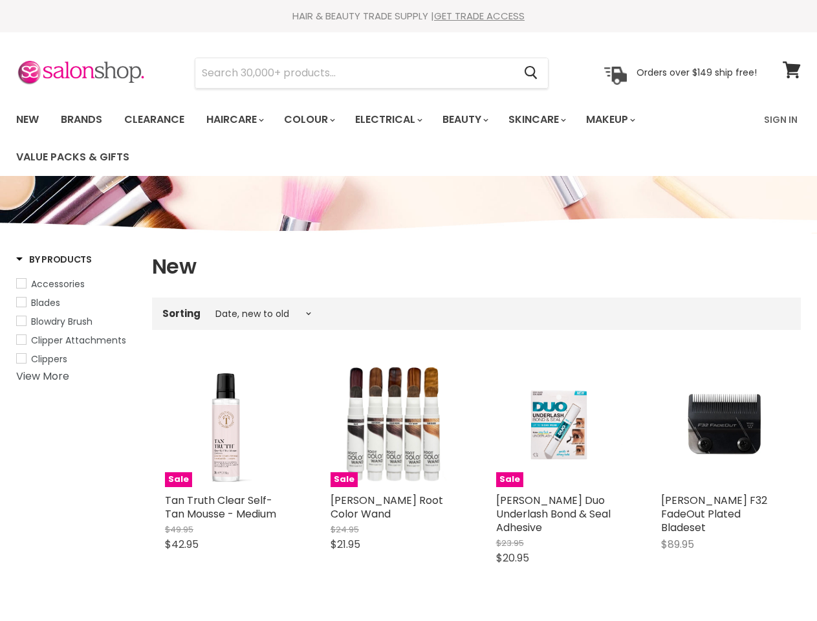 This screenshot has height=621, width=817. I want to click on a: Tan Truth Clear Self-Tan Mousse - Medium, so click(221, 507).